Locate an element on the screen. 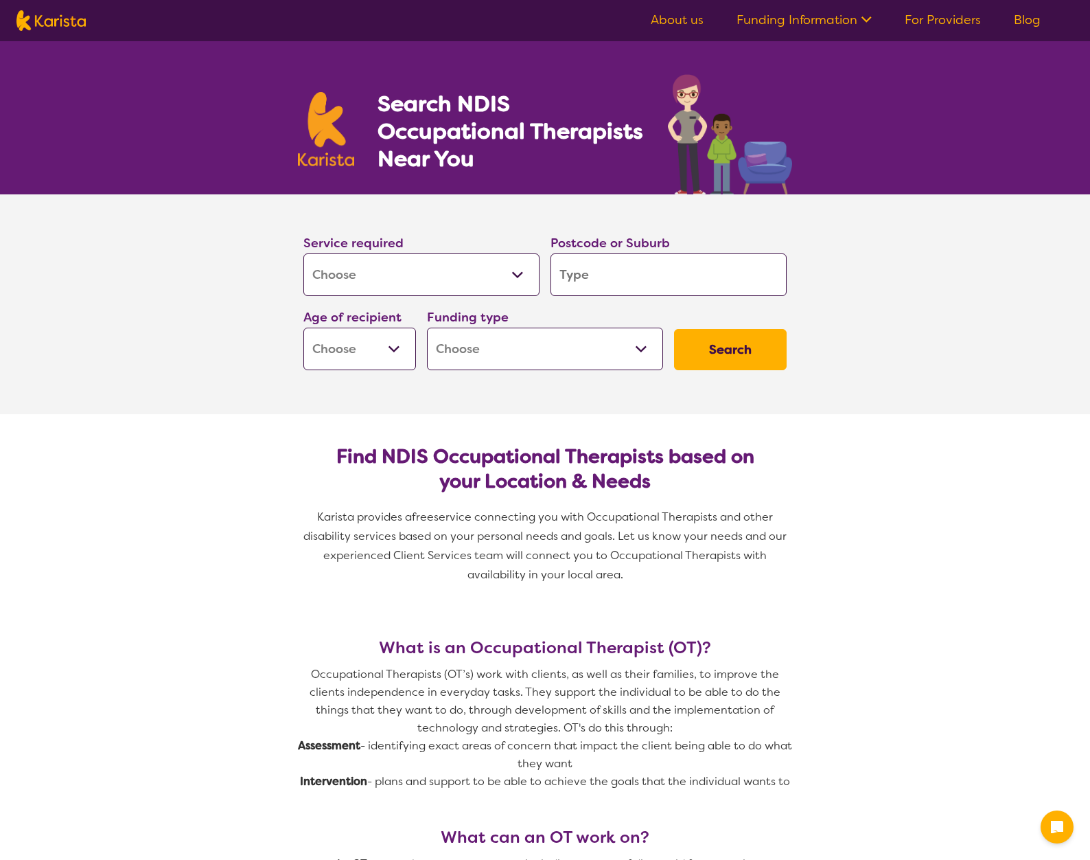 The image size is (1090, 860). strong: Intervention is located at coordinates (334, 781).